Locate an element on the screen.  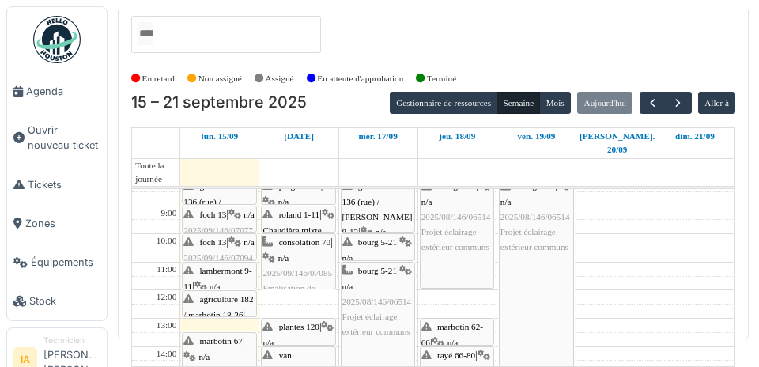
a: 16 septembre 2025 is located at coordinates (299, 136).